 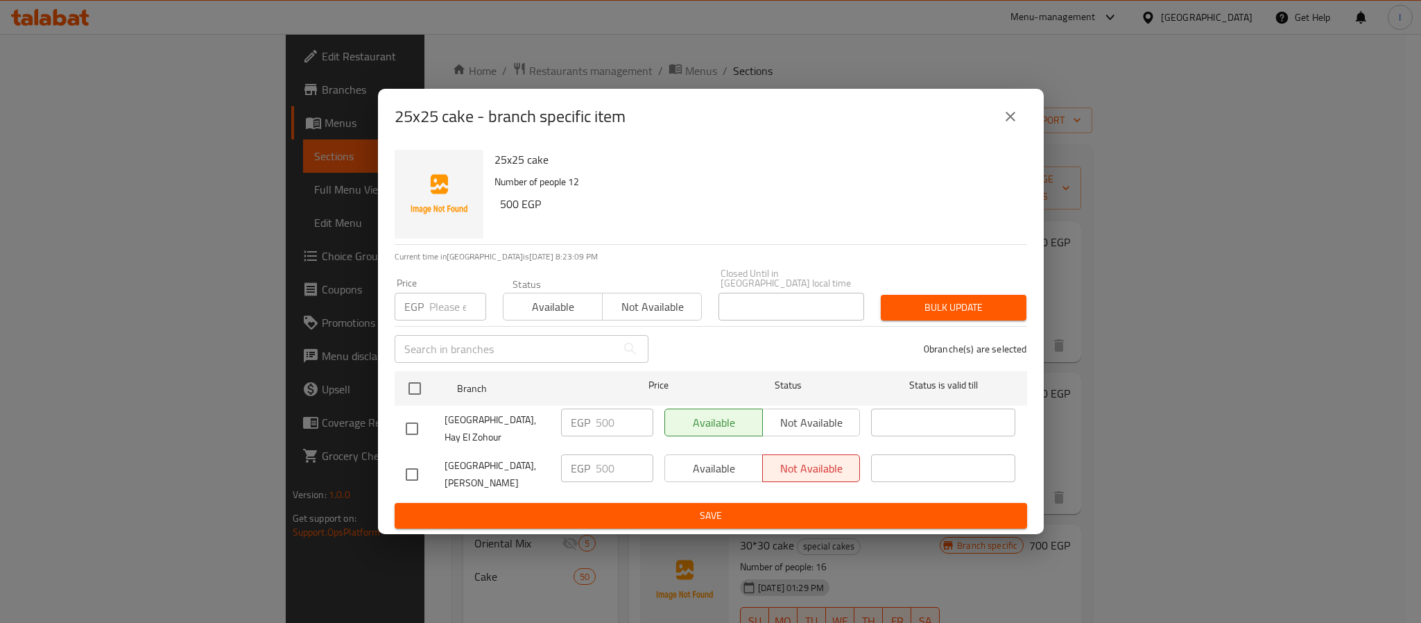 I want to click on button: Save, so click(x=711, y=515).